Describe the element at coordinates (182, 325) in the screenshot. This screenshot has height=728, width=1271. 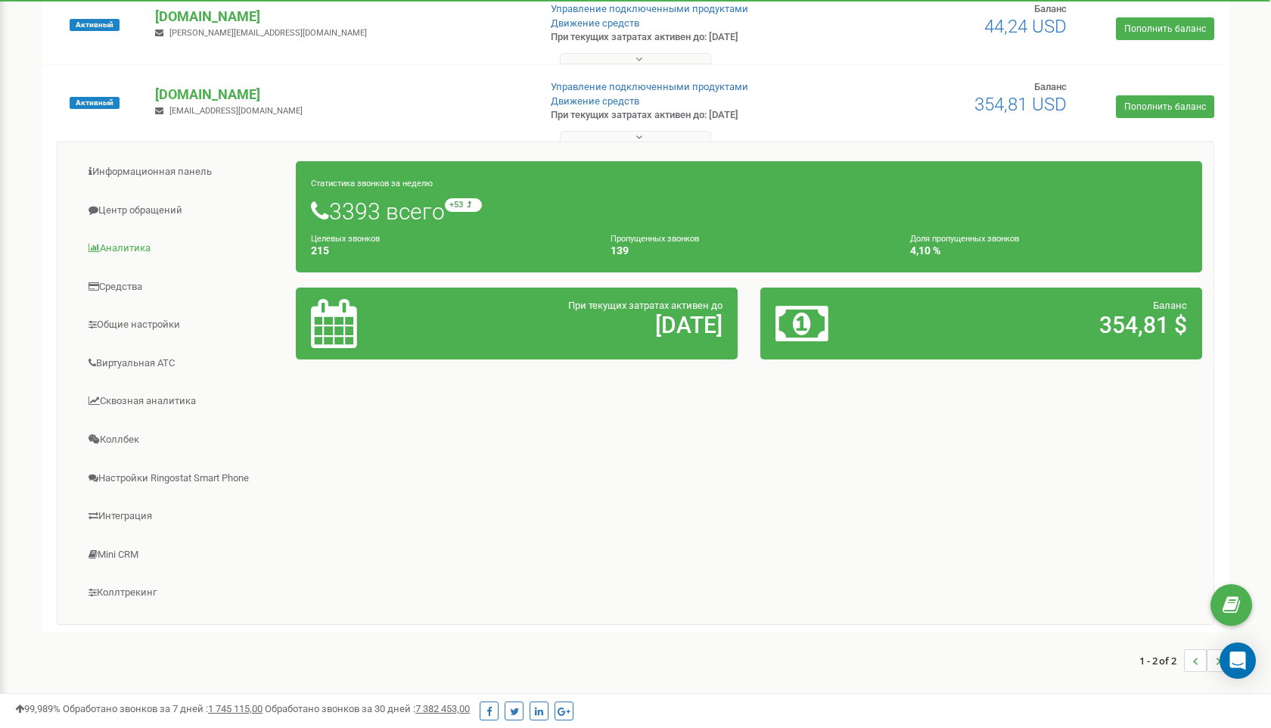
I see `a: Общие настройки` at that location.